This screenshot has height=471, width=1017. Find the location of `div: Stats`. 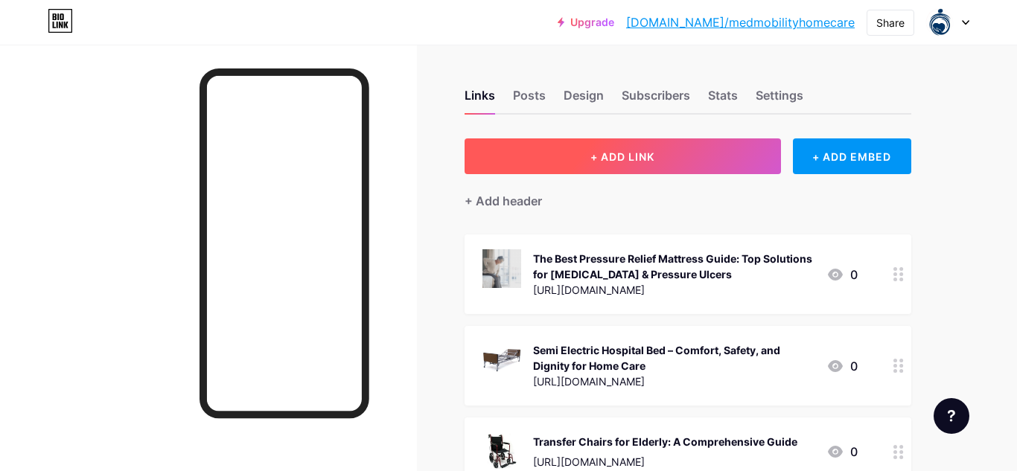

div: Stats is located at coordinates (723, 100).